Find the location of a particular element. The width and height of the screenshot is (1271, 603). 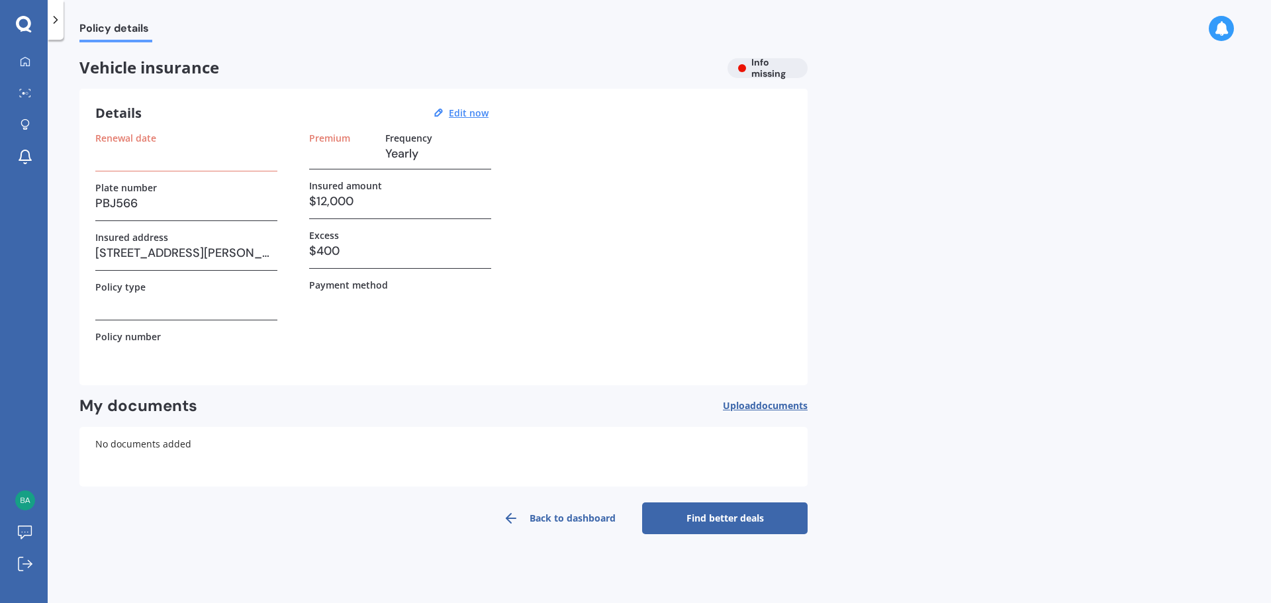

div: No documents added is located at coordinates (443, 457).